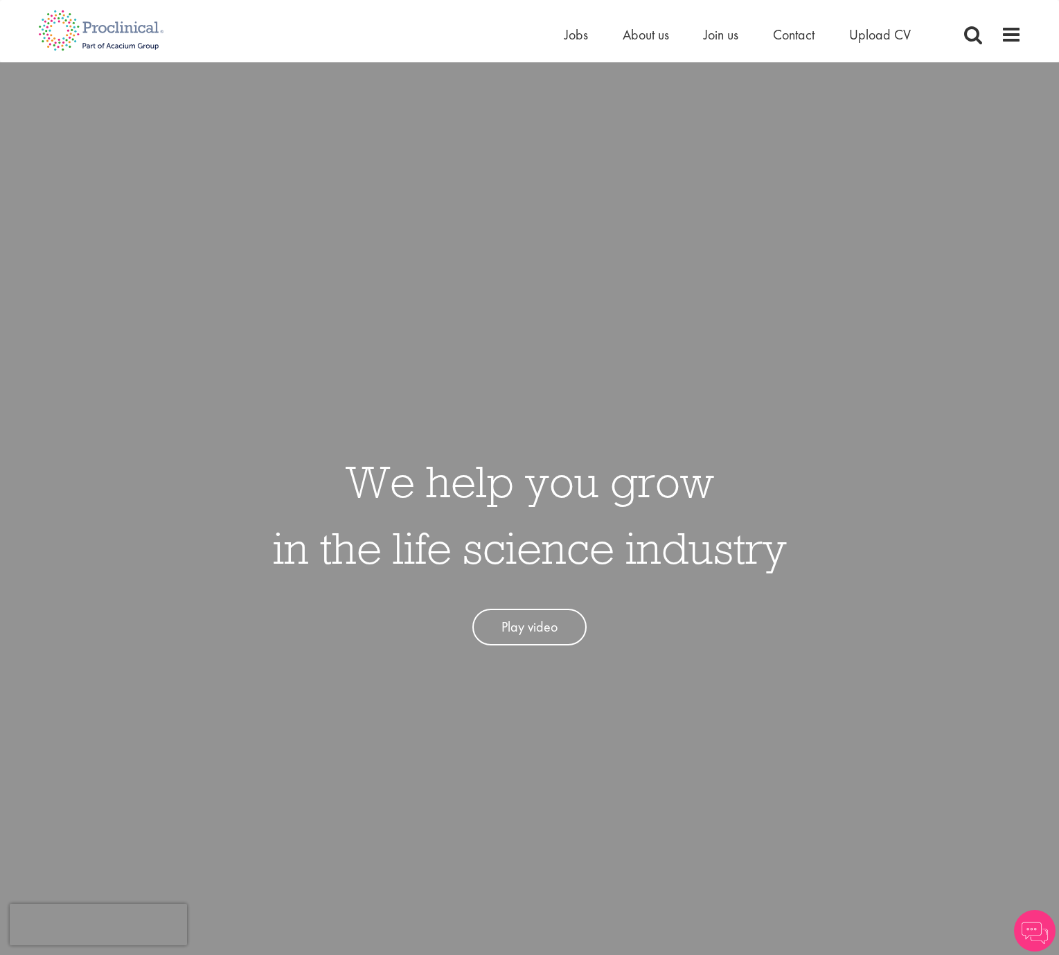  What do you see at coordinates (576, 35) in the screenshot?
I see `a: Jobs` at bounding box center [576, 35].